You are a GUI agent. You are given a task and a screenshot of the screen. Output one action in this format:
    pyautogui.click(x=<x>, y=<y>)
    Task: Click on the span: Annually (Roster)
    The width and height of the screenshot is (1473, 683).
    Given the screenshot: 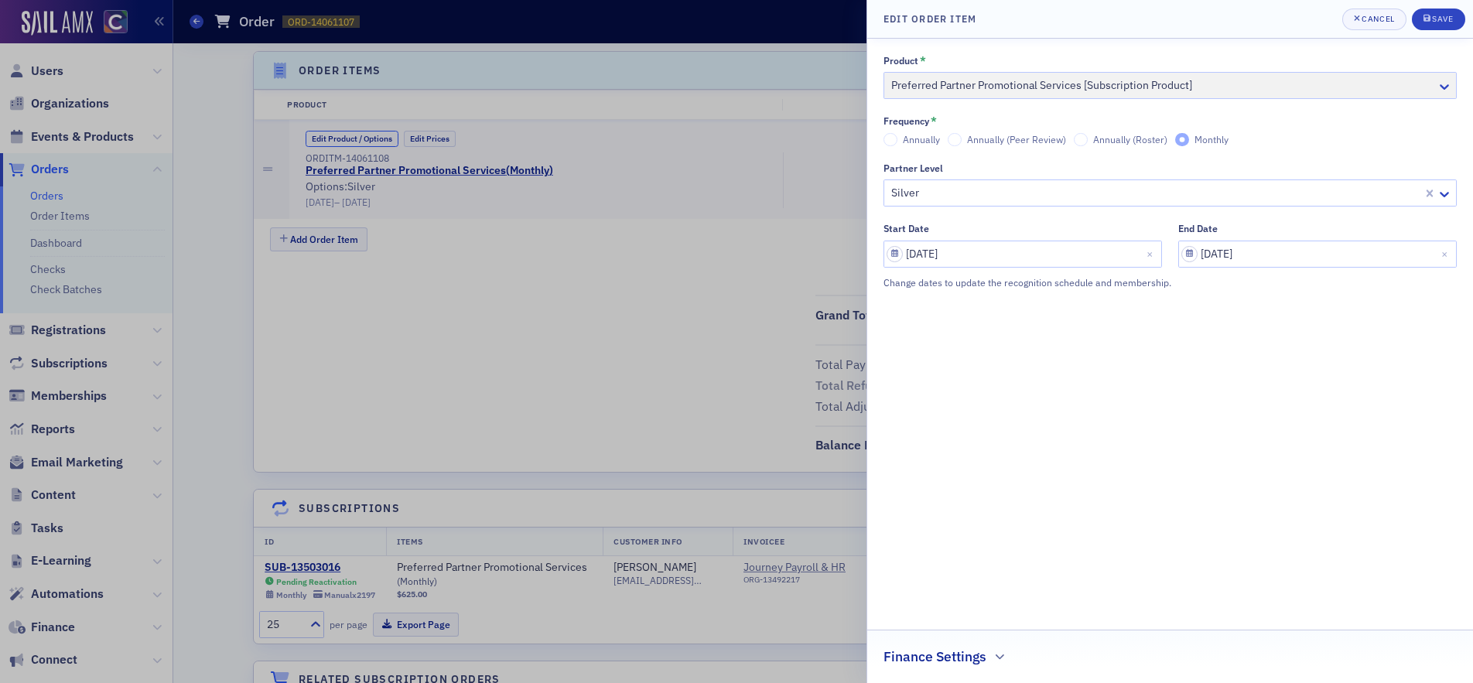 What is the action you would take?
    pyautogui.click(x=1130, y=139)
    